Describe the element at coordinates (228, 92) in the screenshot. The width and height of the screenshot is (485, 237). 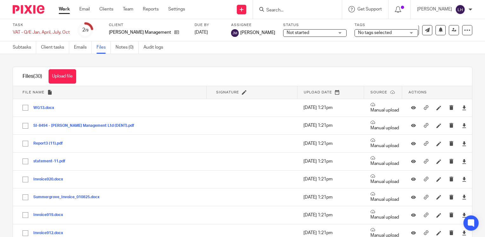
I see `span: Signature` at that location.